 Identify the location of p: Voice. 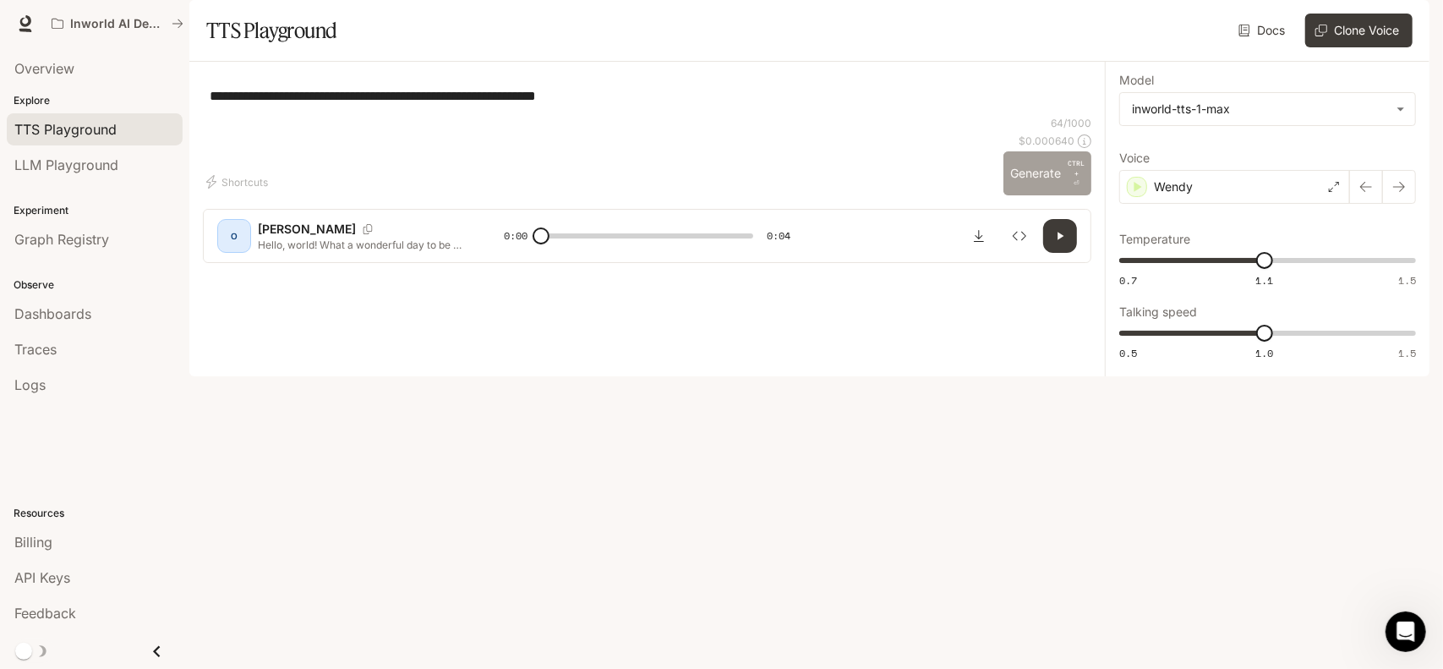
(1134, 158).